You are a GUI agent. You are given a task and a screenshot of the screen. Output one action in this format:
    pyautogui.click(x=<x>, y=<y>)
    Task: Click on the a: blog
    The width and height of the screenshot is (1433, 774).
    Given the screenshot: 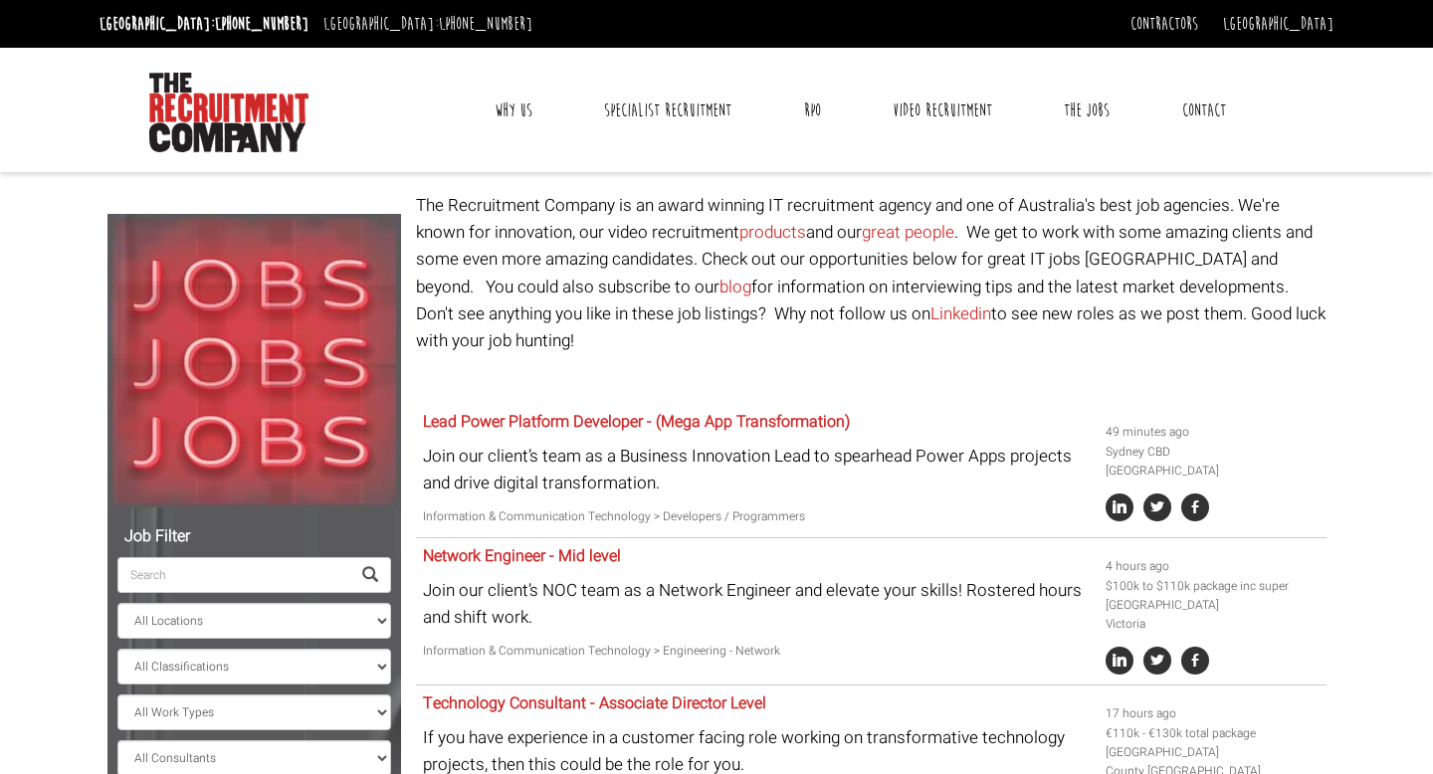 What is the action you would take?
    pyautogui.click(x=735, y=287)
    